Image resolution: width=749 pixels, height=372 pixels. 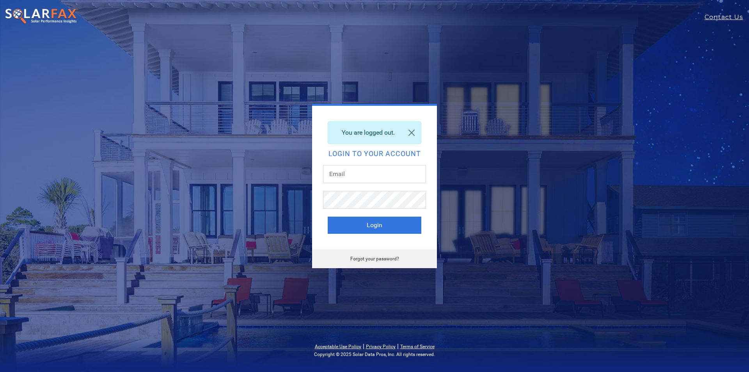 I want to click on a: Terms of Service, so click(x=418, y=347).